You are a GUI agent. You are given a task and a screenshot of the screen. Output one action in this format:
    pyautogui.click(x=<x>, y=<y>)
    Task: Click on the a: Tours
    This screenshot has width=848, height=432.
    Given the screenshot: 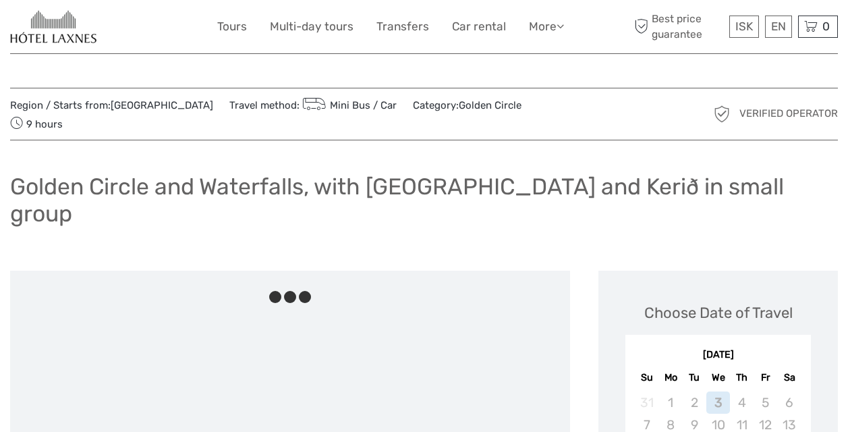 What is the action you would take?
    pyautogui.click(x=232, y=26)
    